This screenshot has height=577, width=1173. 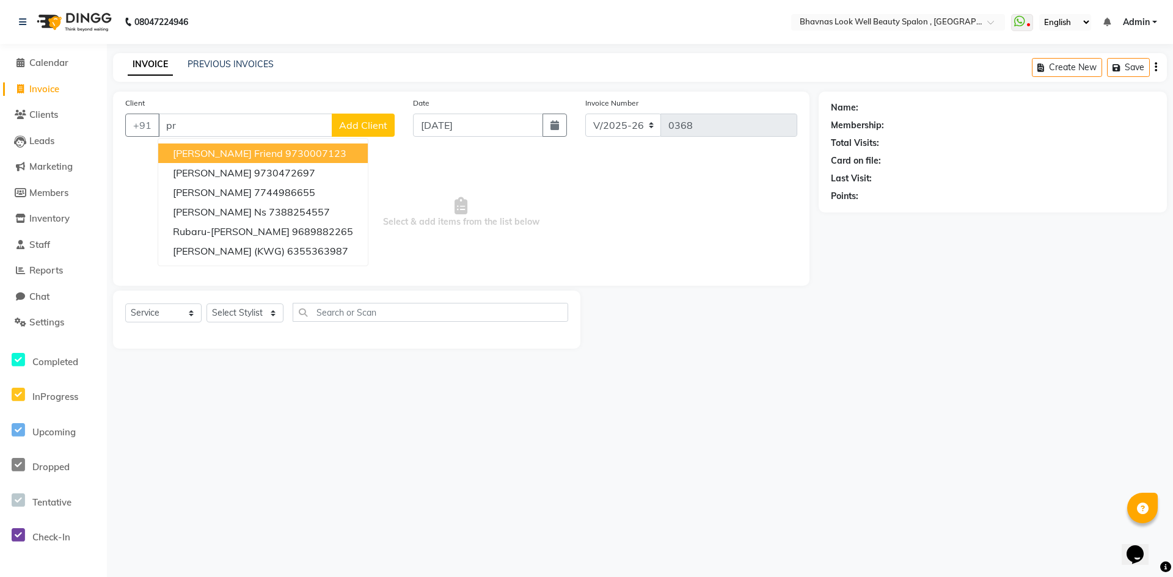 What do you see at coordinates (299, 212) in the screenshot?
I see `ngb-highlight: 7388254557` at bounding box center [299, 212].